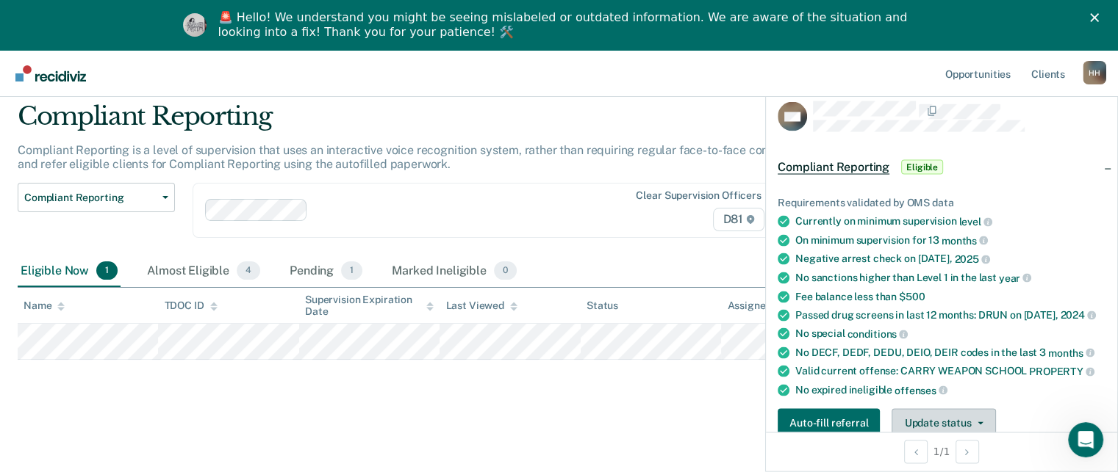 This screenshot has height=472, width=1118. What do you see at coordinates (481, 306) in the screenshot?
I see `div: Last Viewed` at bounding box center [481, 306].